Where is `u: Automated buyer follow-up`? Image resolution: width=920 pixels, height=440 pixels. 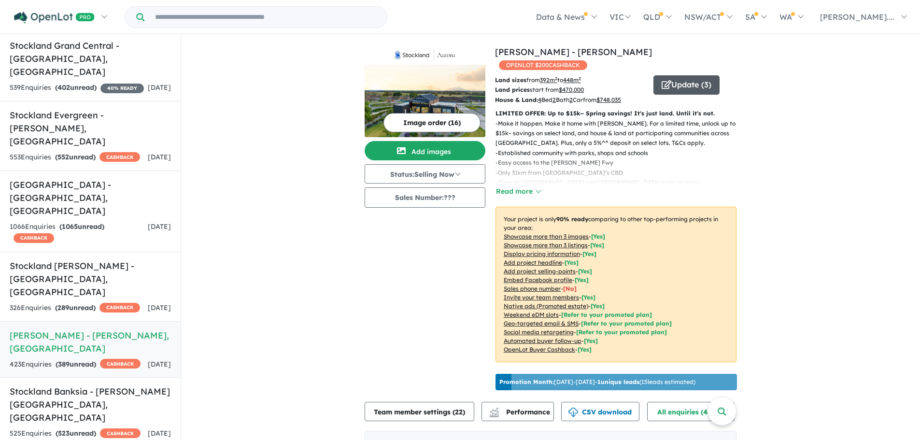 u: Automated buyer follow-up is located at coordinates (542, 340).